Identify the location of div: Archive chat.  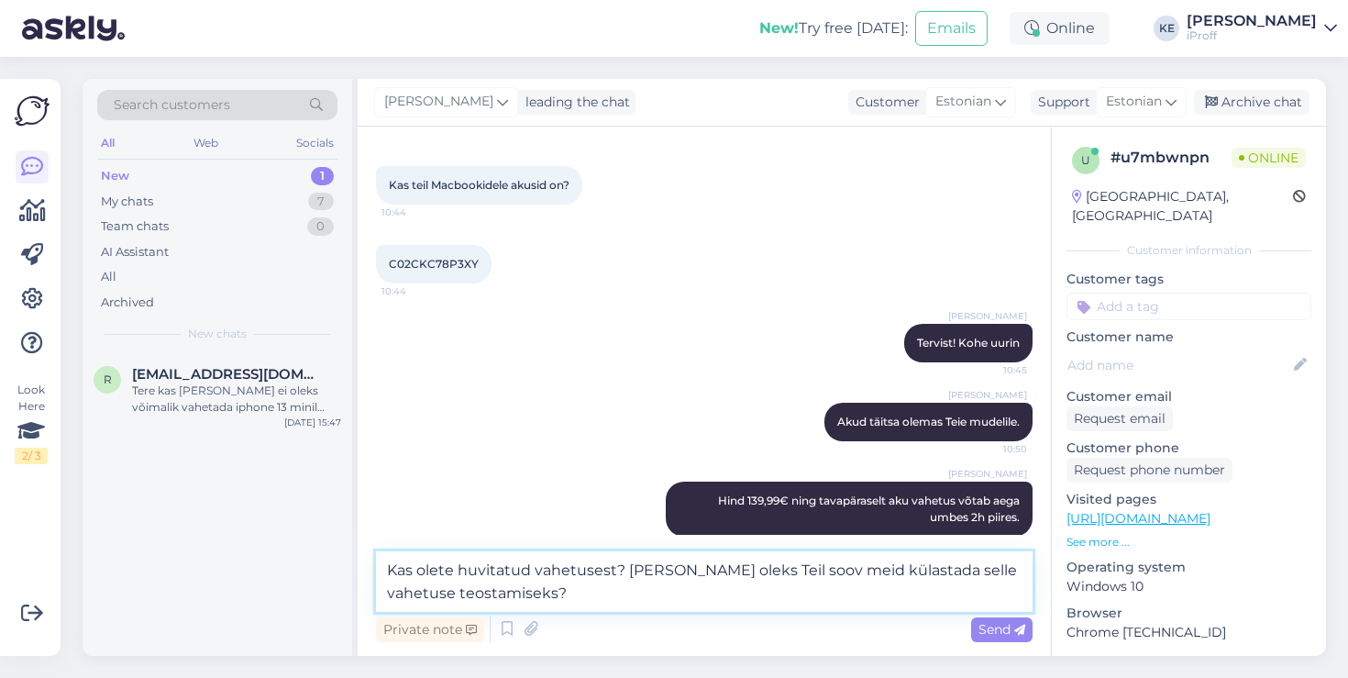
(1252, 102).